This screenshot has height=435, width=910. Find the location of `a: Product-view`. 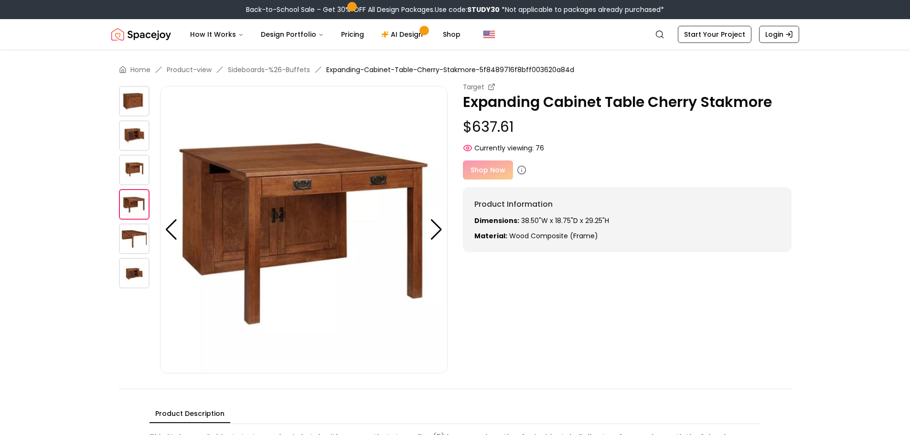

a: Product-view is located at coordinates (189, 70).